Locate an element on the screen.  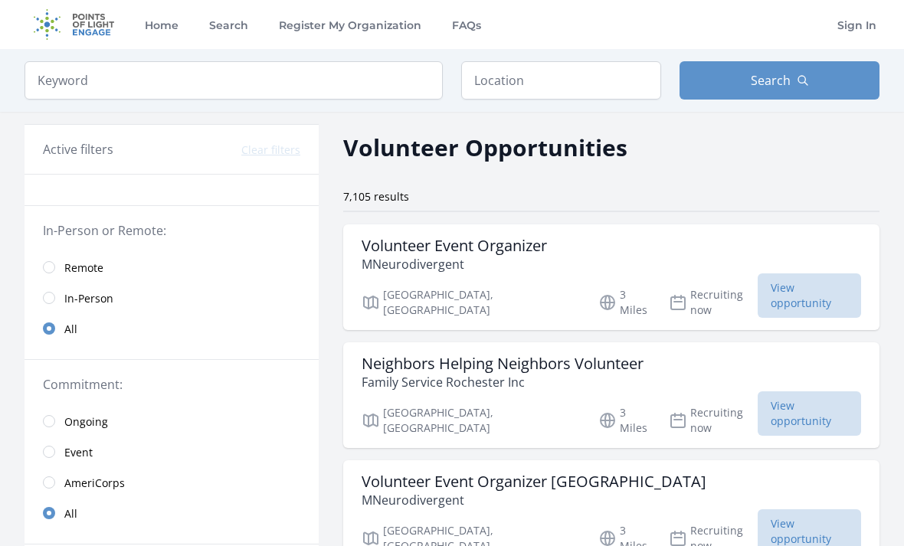
input: Keyword is located at coordinates (234, 80).